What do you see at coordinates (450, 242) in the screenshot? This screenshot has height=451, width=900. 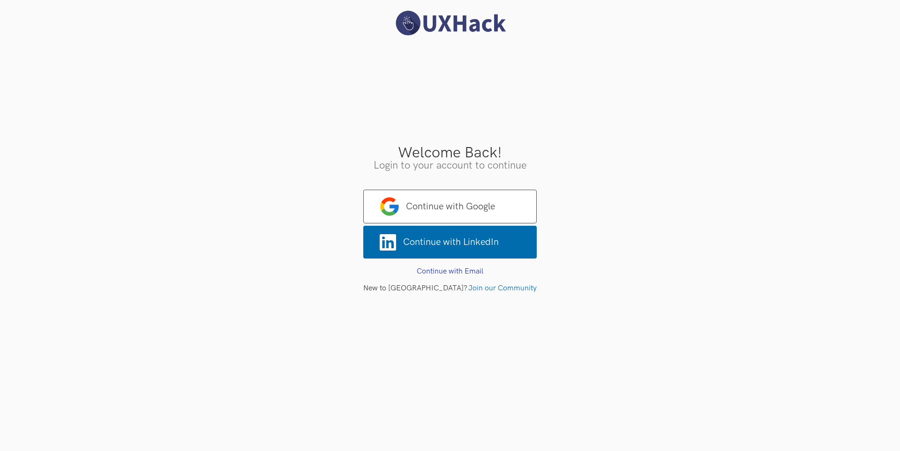 I see `a: Continue with LinkedIn` at bounding box center [450, 242].